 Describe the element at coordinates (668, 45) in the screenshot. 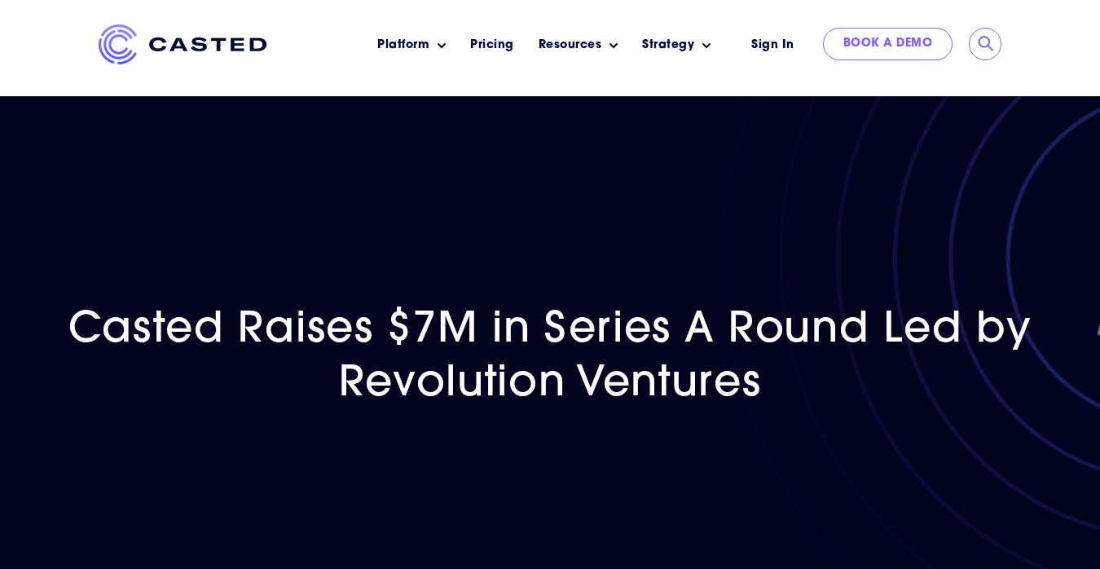

I see `a: Strategy` at that location.